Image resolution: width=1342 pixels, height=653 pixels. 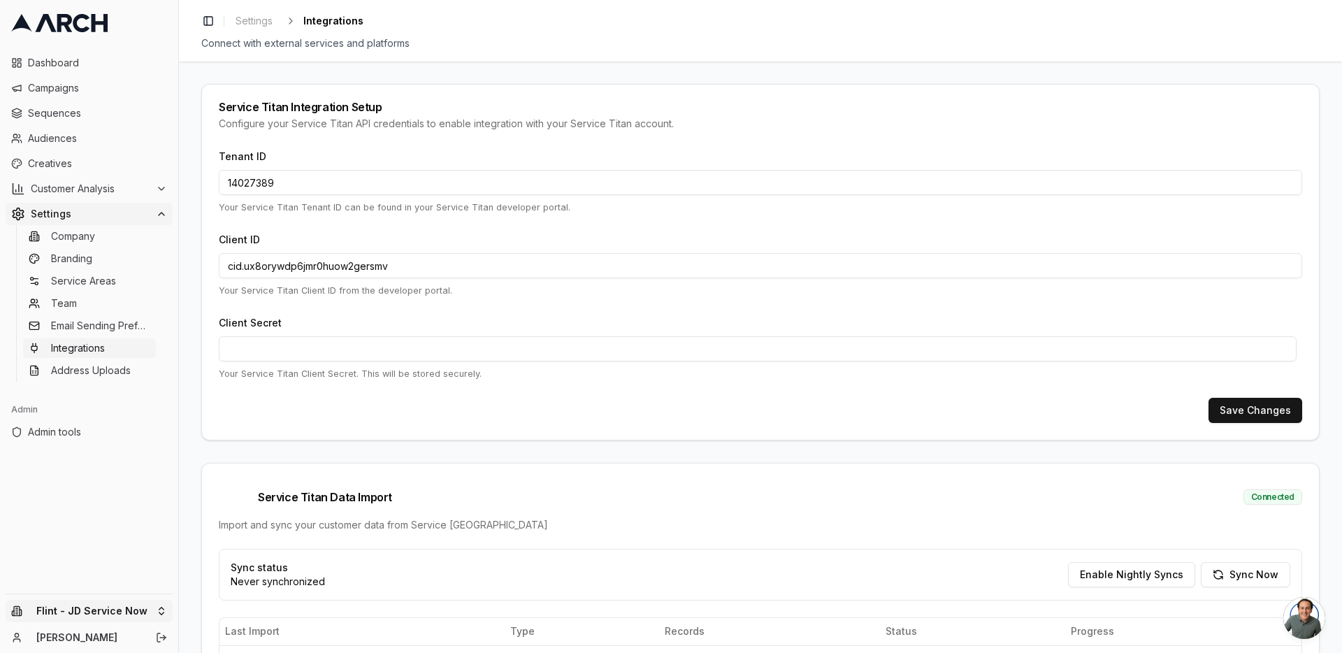 What do you see at coordinates (761, 207) in the screenshot?
I see `p: Your Service Titan Tenant ID can be found in your Service Titan developer portal.` at bounding box center [761, 207].